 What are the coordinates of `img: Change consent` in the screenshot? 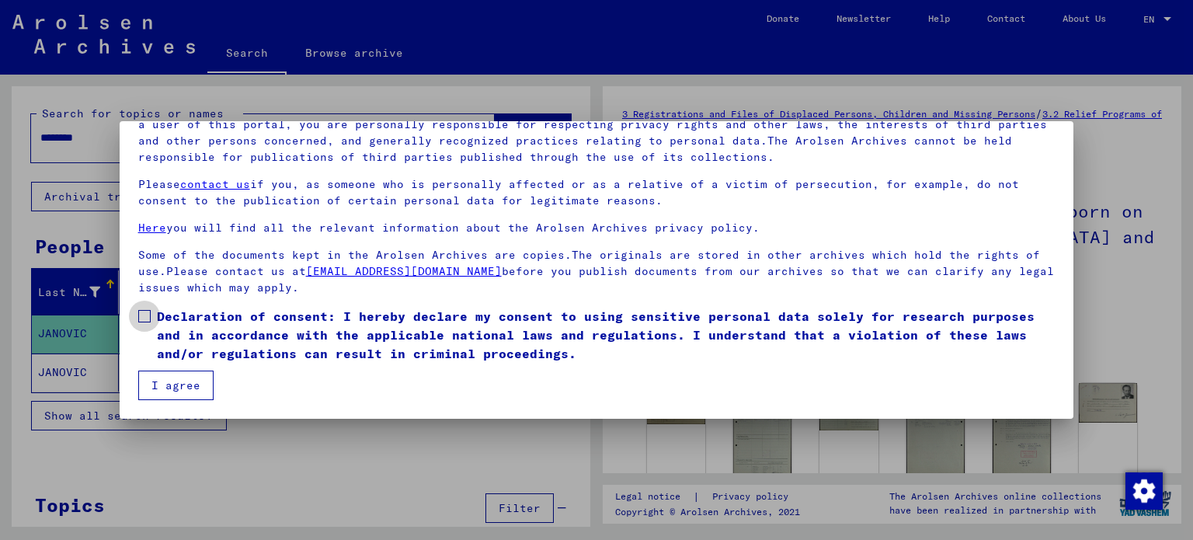 It's located at (1144, 491).